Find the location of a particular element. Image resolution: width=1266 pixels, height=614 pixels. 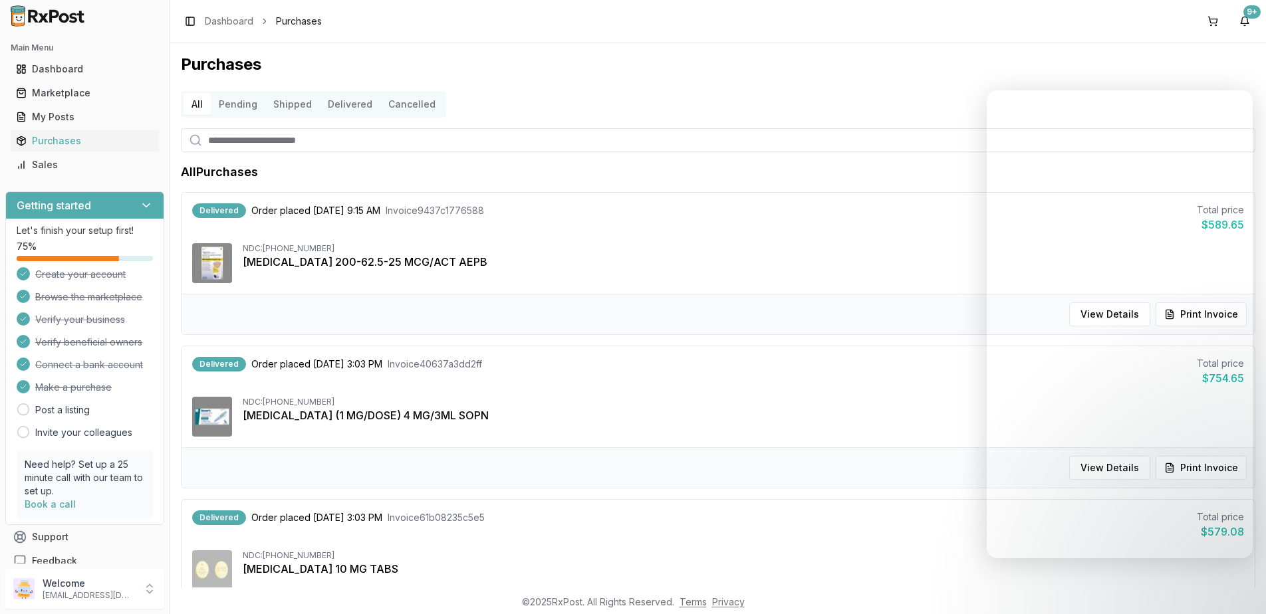

a: Cancelled is located at coordinates (412, 104).